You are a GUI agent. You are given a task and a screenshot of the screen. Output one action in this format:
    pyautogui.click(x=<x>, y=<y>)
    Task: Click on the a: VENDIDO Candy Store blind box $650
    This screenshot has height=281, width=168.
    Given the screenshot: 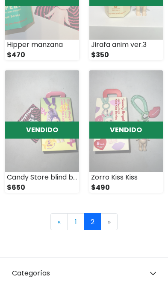 What is the action you would take?
    pyautogui.click(x=42, y=131)
    